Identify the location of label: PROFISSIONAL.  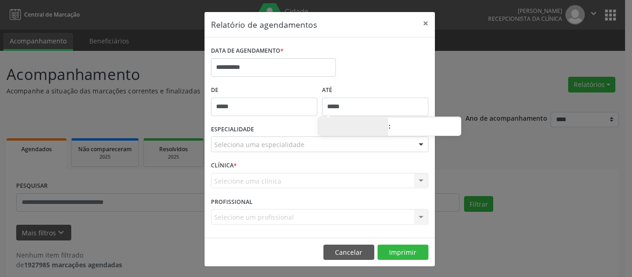
(232, 202).